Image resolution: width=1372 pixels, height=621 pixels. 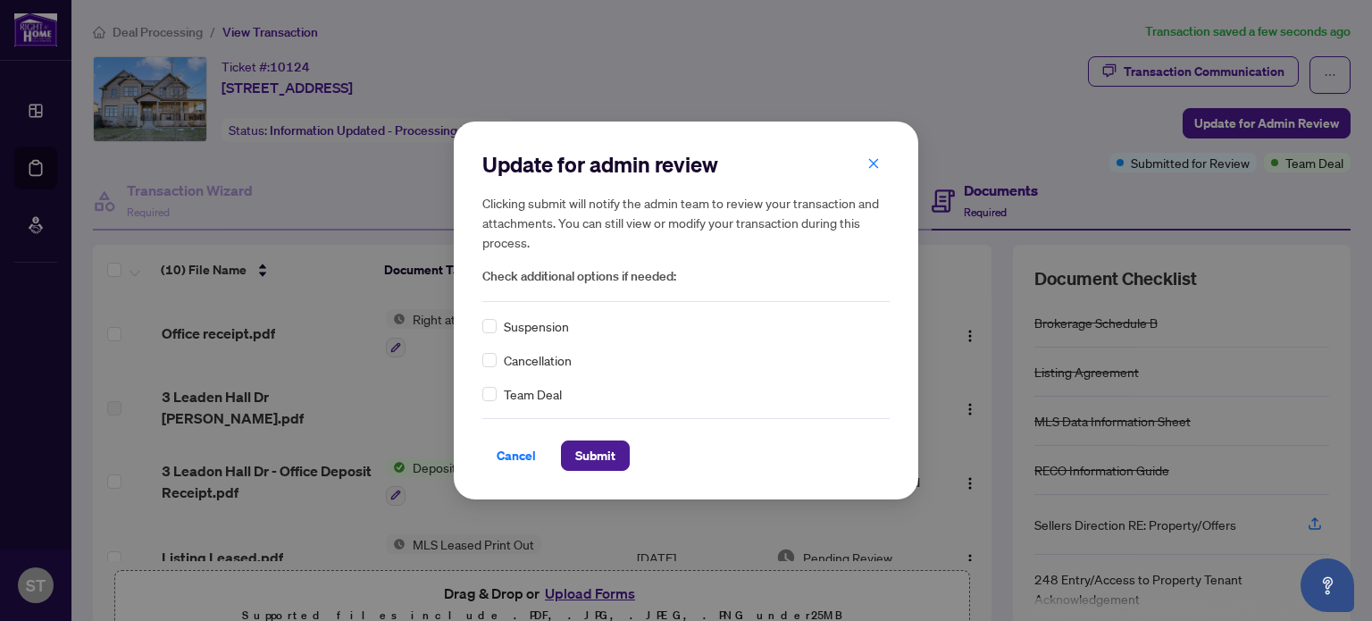 I want to click on h5: Clicking submit will notify the admin team to review your transaction and attachments. You can st..., so click(x=686, y=222).